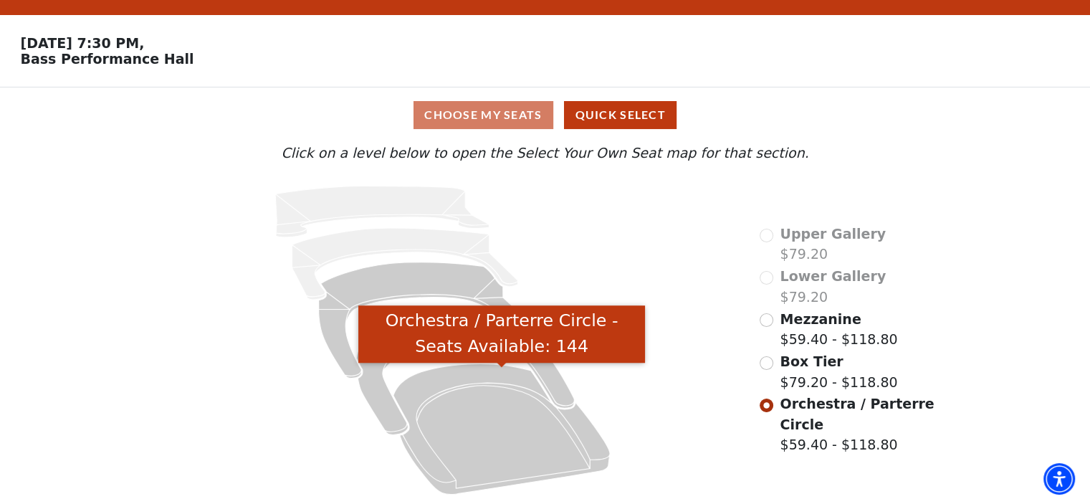 This screenshot has width=1090, height=504. What do you see at coordinates (620, 115) in the screenshot?
I see `button: Quick Select` at bounding box center [620, 115].